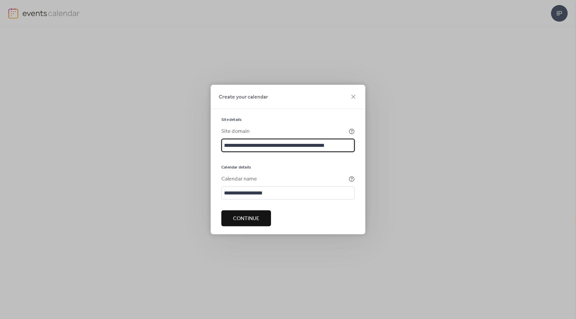 This screenshot has height=319, width=576. Describe the element at coordinates (246, 219) in the screenshot. I see `span: Continue` at that location.